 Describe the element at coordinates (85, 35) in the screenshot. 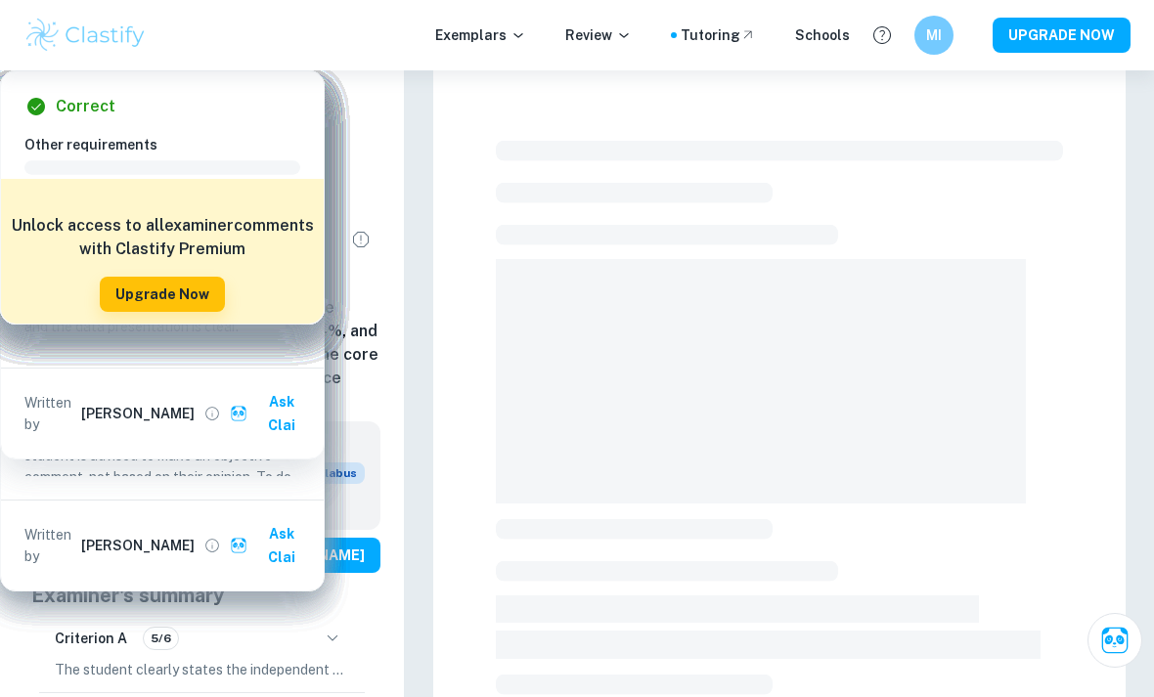

I see `a: Clastify logo` at that location.